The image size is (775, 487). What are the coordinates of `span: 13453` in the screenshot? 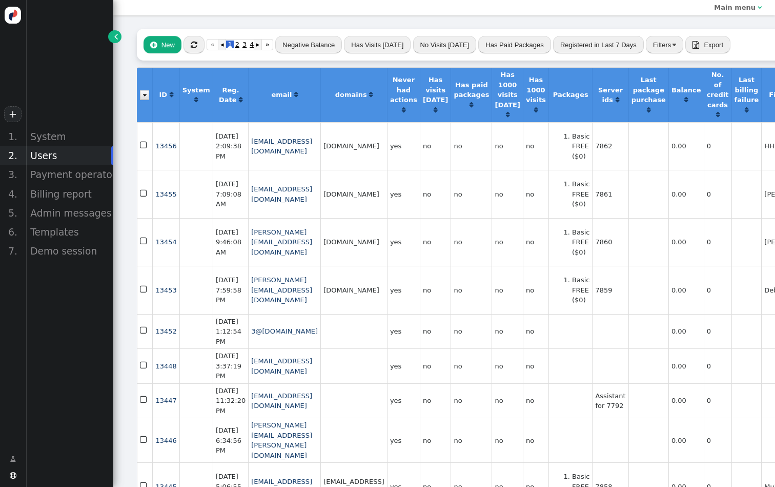 It's located at (166, 290).